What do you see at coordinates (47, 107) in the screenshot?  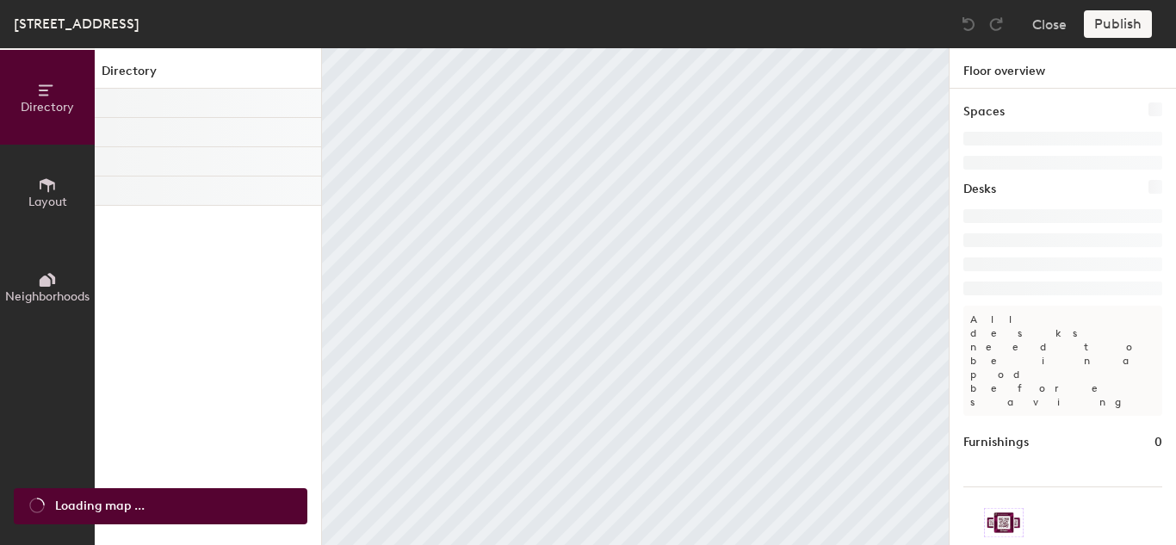 I see `span: Directory` at bounding box center [47, 107].